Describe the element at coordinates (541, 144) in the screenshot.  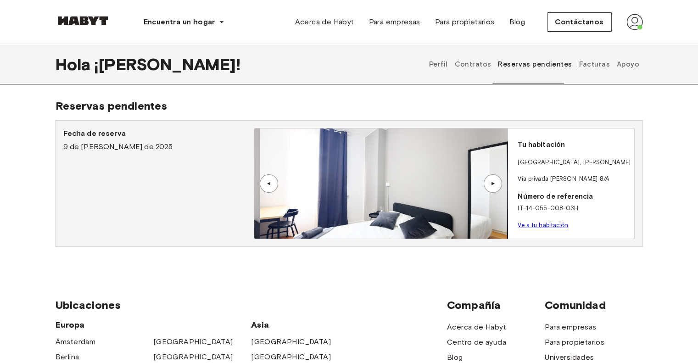
I see `font: Tu habitación` at that location.